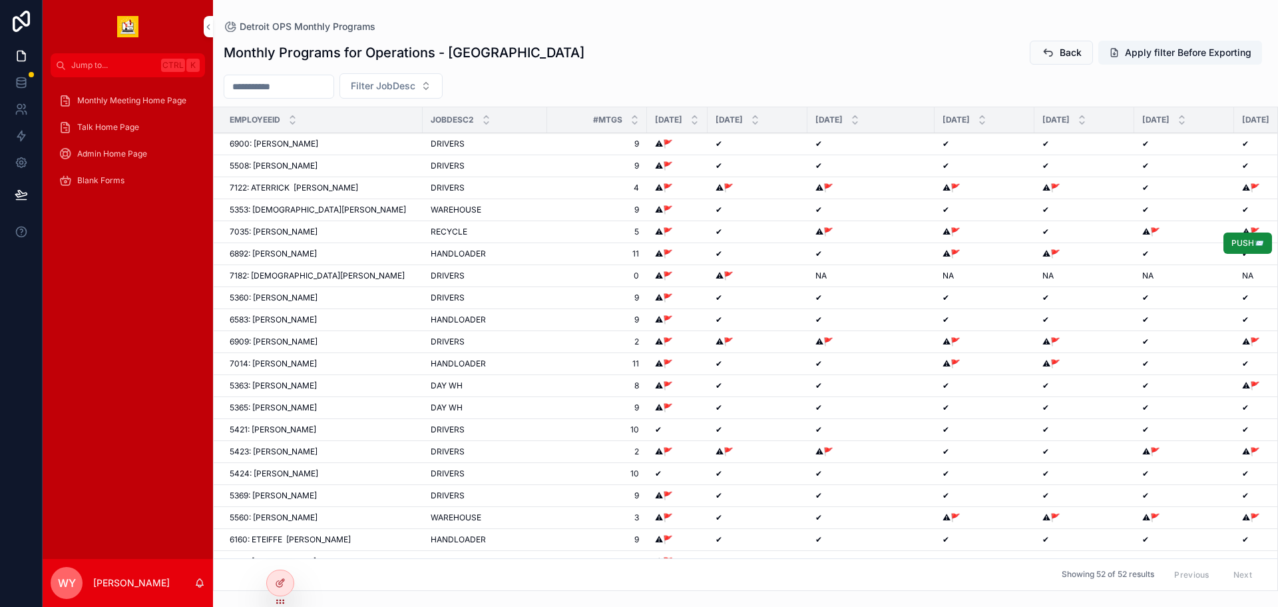  What do you see at coordinates (173, 65) in the screenshot?
I see `span: Ctrl` at bounding box center [173, 65].